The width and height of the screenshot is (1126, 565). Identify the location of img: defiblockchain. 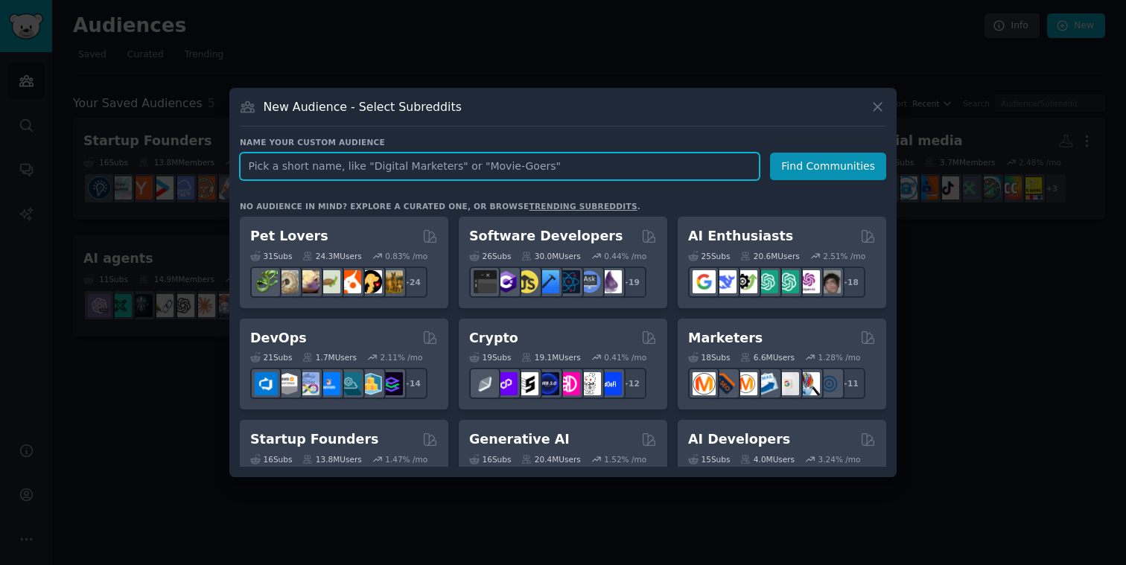
(568, 383).